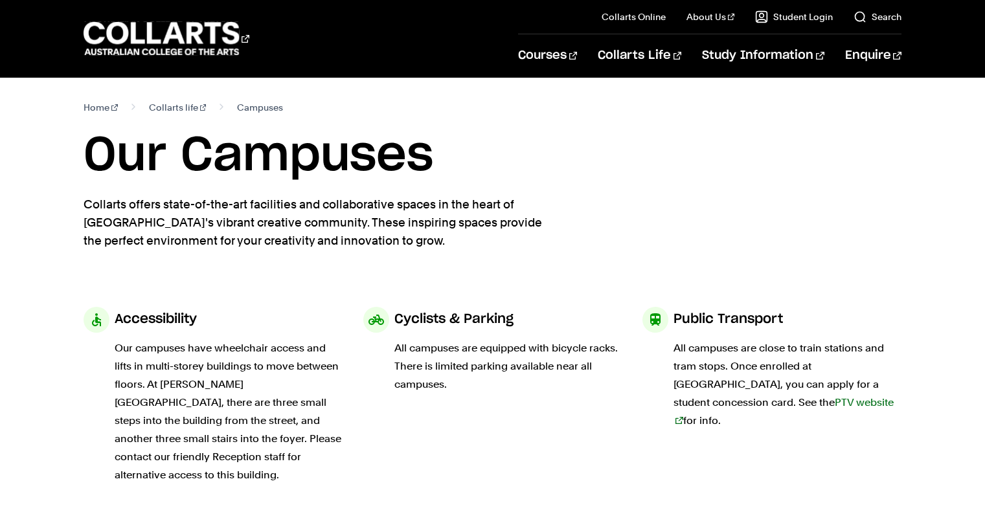 The image size is (985, 512). What do you see at coordinates (177, 107) in the screenshot?
I see `a: Collarts life` at bounding box center [177, 107].